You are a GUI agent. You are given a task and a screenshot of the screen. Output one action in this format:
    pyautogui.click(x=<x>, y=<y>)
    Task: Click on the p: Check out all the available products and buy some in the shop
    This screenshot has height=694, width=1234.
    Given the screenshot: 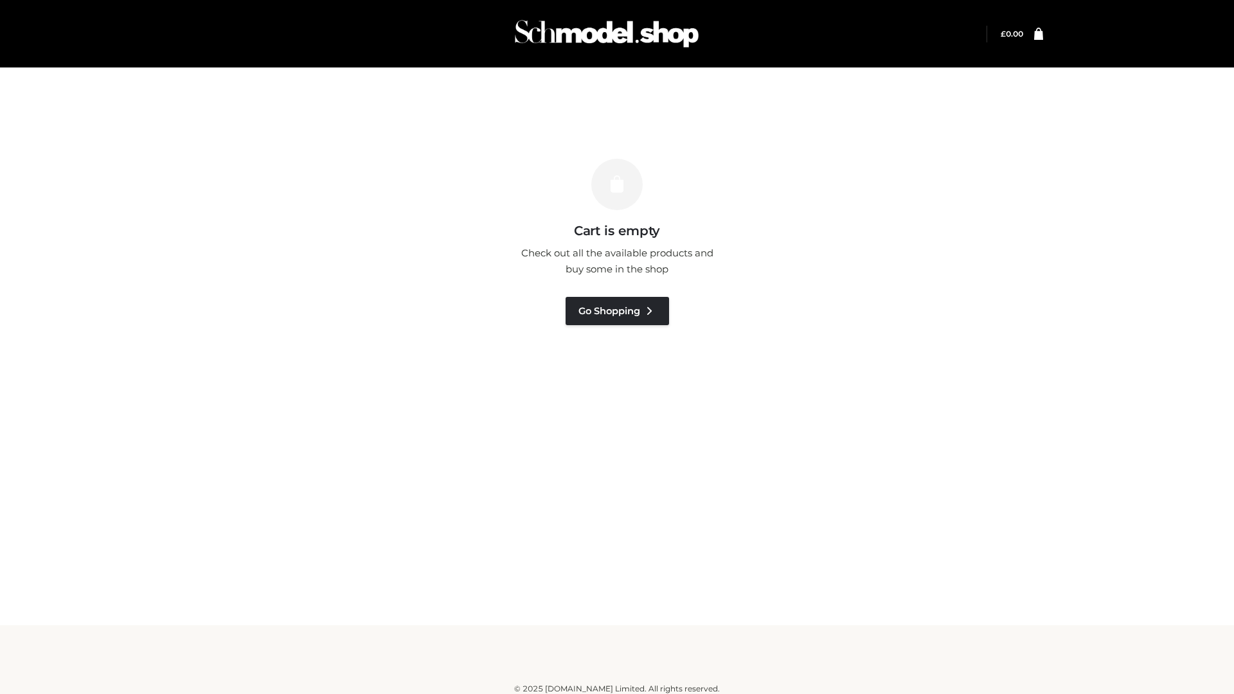 What is the action you would take?
    pyautogui.click(x=617, y=261)
    